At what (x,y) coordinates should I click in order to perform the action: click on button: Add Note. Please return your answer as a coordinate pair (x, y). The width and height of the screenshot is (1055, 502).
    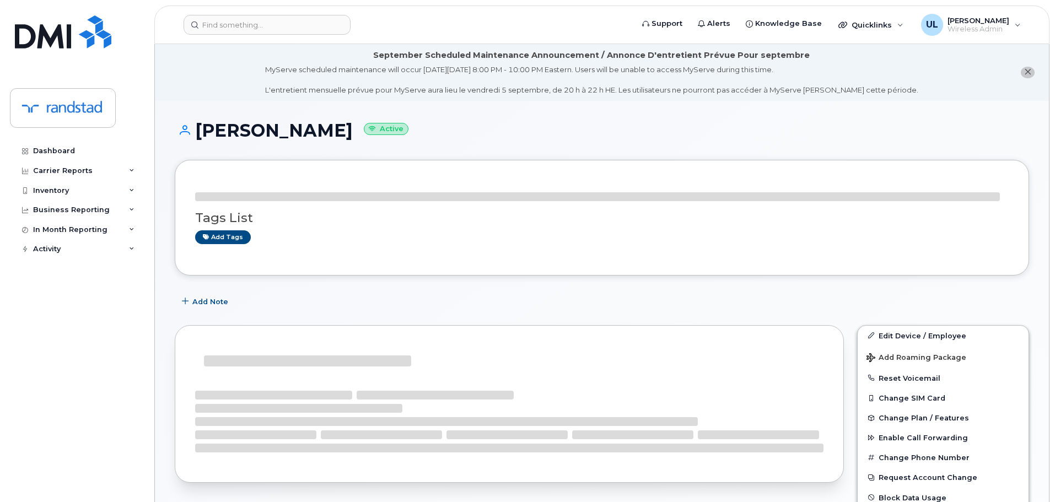
    Looking at the image, I should click on (206, 302).